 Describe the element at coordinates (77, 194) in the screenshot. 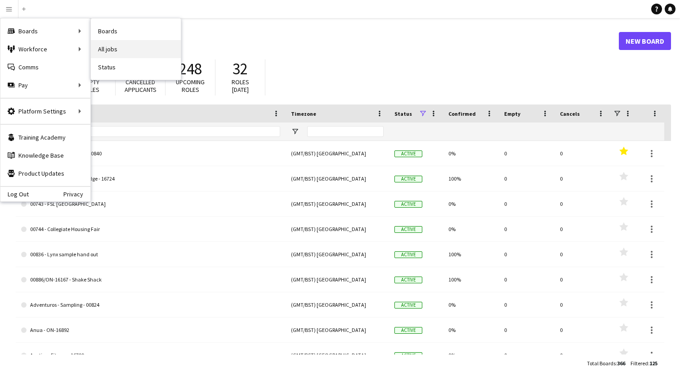

I see `a: Privacy` at that location.